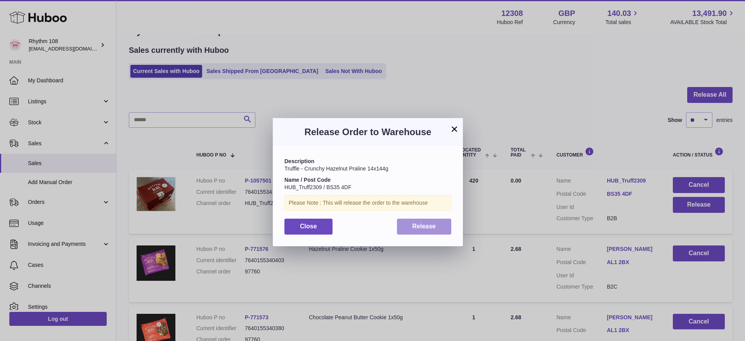  Describe the element at coordinates (424, 226) in the screenshot. I see `span: Release` at that location.